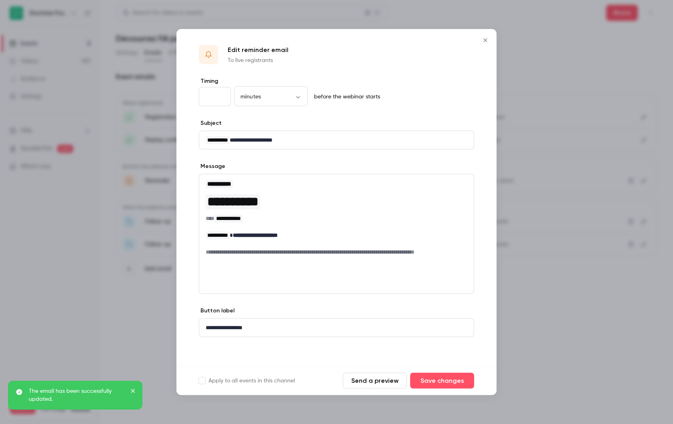 Image resolution: width=673 pixels, height=424 pixels. What do you see at coordinates (133, 392) in the screenshot?
I see `button: close` at bounding box center [133, 392].